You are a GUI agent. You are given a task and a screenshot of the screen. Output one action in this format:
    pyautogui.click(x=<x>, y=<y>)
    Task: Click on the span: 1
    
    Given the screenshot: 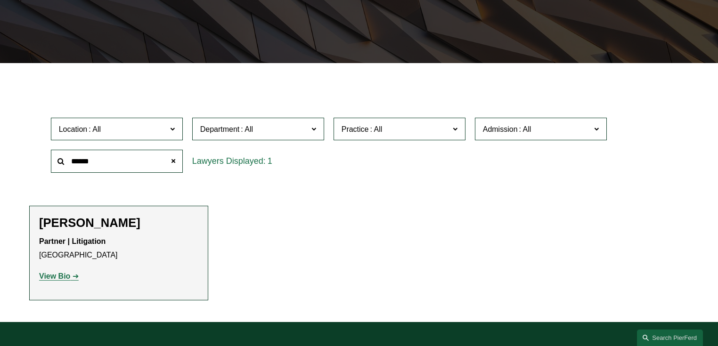 What is the action you would take?
    pyautogui.click(x=270, y=161)
    